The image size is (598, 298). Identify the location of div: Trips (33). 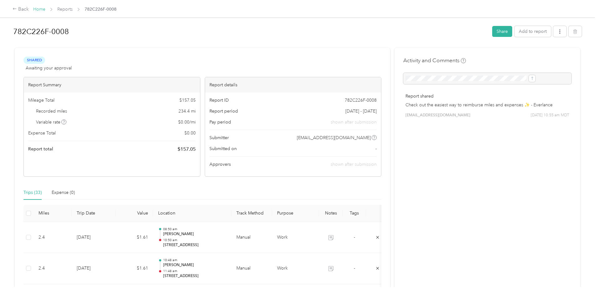
(33, 193).